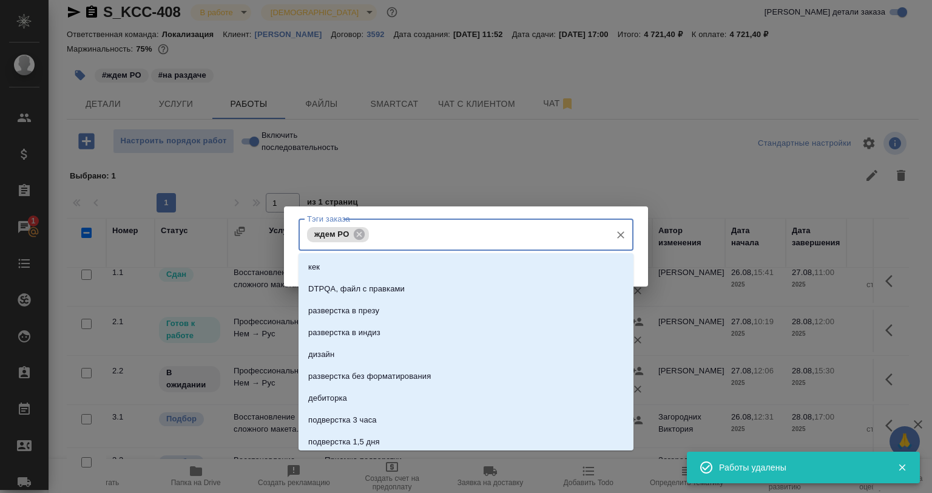  What do you see at coordinates (343, 311) in the screenshot?
I see `p: разверстка в презу` at bounding box center [343, 311].